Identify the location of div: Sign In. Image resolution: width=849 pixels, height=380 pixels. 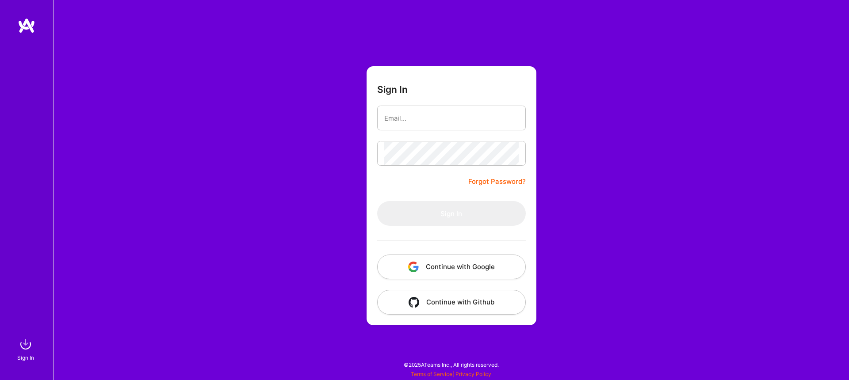
(26, 358).